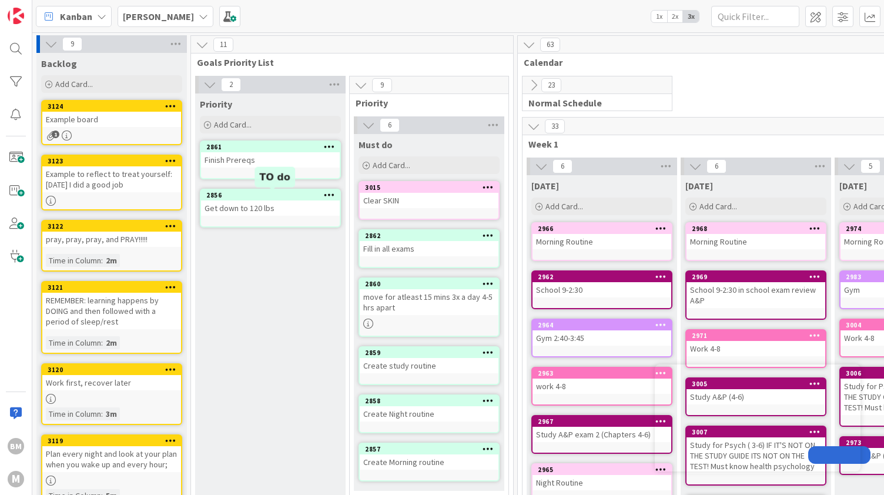  What do you see at coordinates (112, 383) in the screenshot?
I see `div: Work first, recover later` at bounding box center [112, 383].